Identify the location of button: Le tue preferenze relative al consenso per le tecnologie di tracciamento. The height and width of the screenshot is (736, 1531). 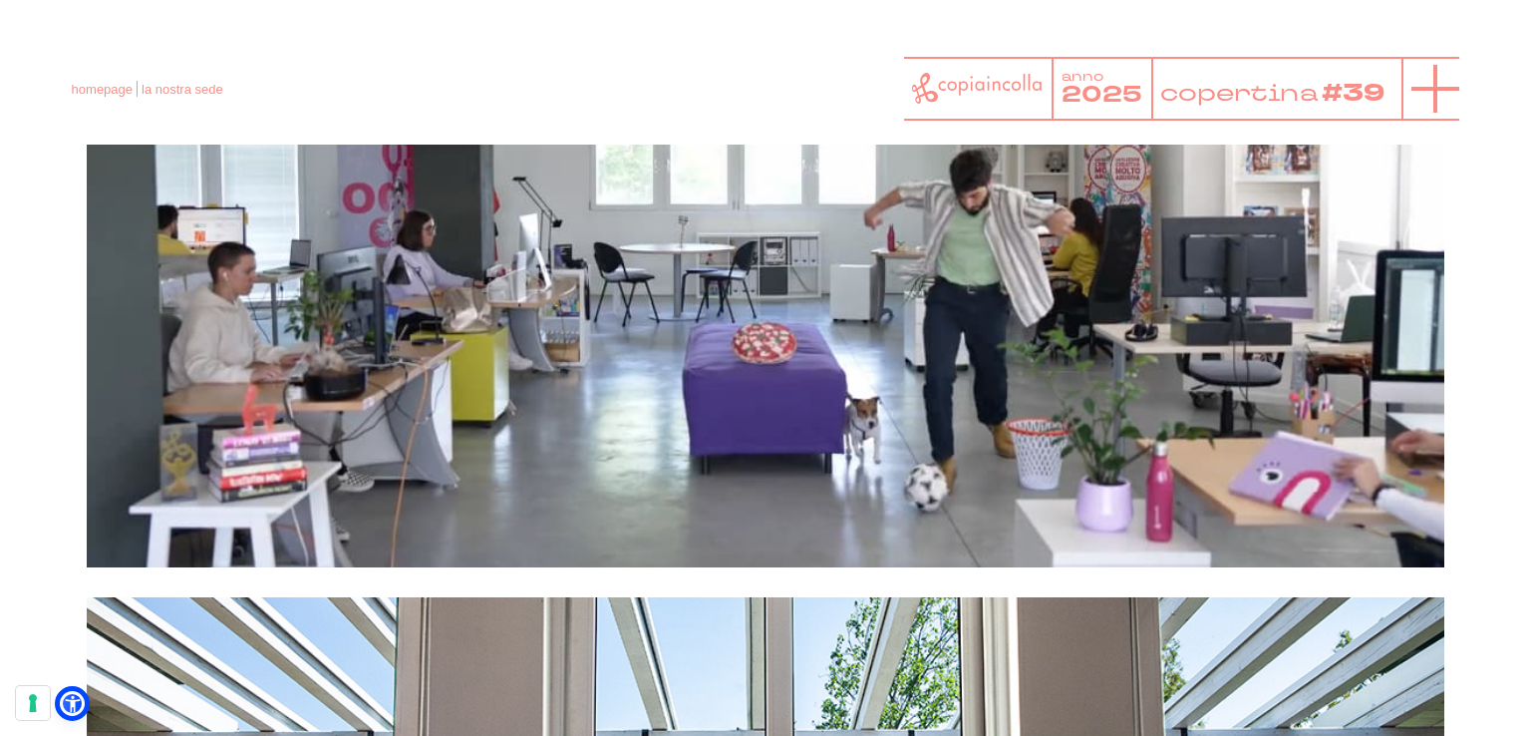
(33, 703).